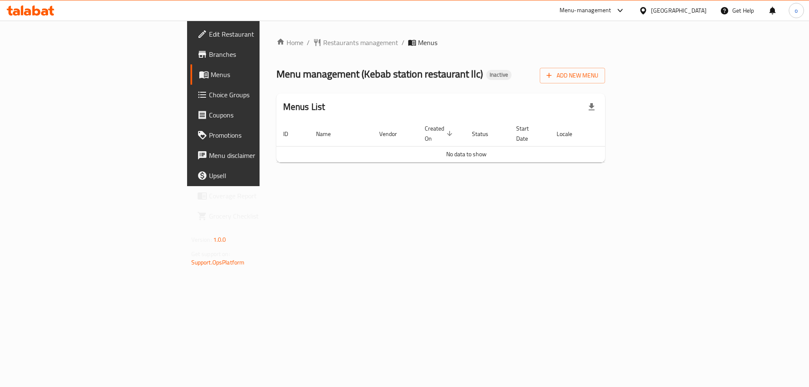  Describe the element at coordinates (572, 75) in the screenshot. I see `button: Add New Menu` at that location.